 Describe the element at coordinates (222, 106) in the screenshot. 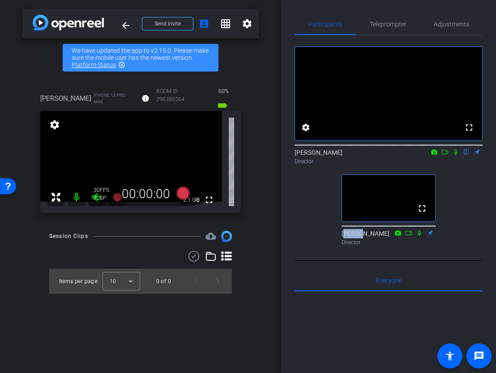

I see `mat-icon: battery_std` at that location.